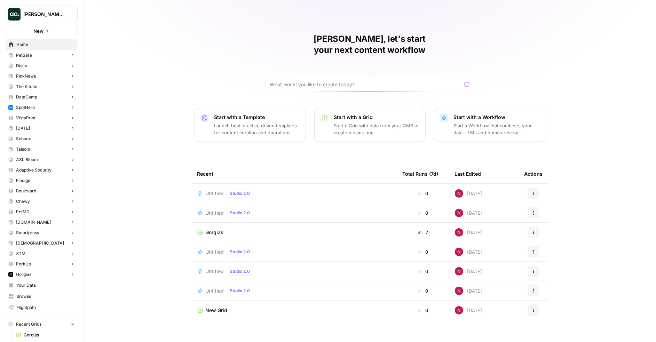 Image resolution: width=656 pixels, height=342 pixels. I want to click on button: Adaptive Security, so click(41, 170).